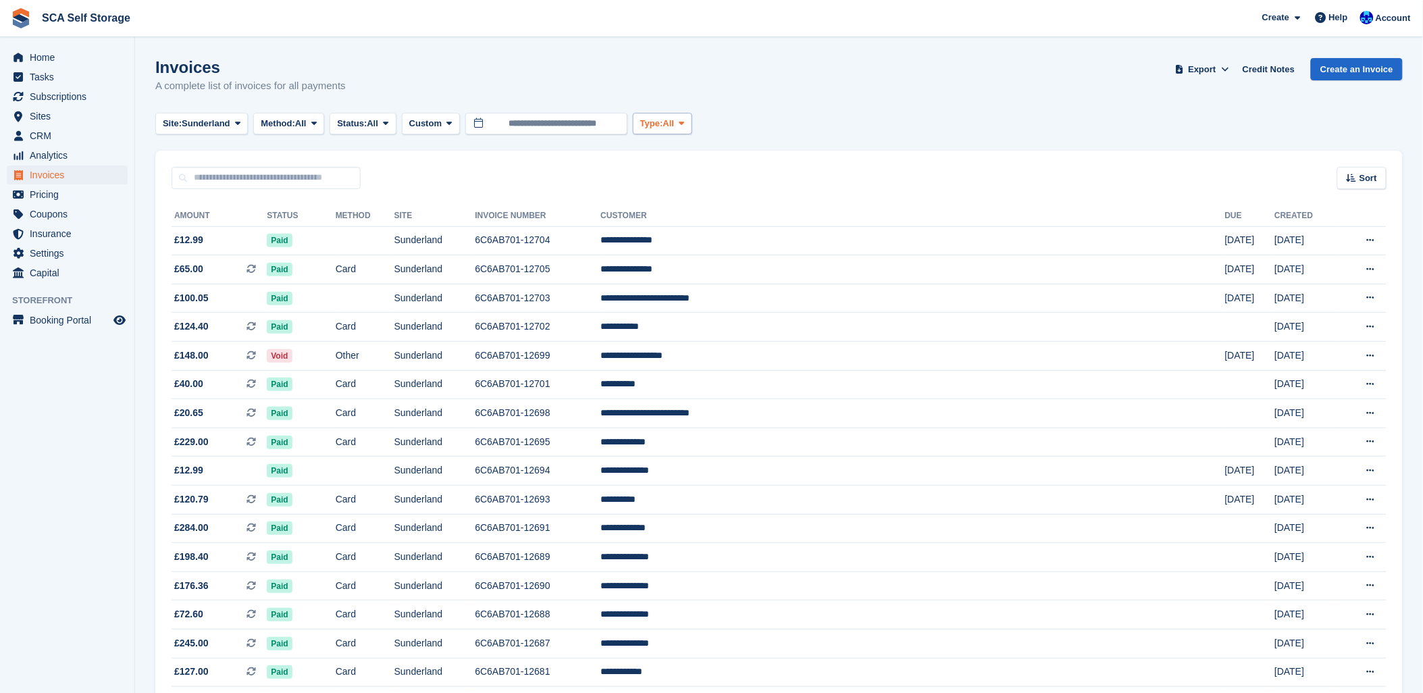 This screenshot has height=693, width=1423. Describe the element at coordinates (538, 442) in the screenshot. I see `td: 6C6AB701-12695` at that location.